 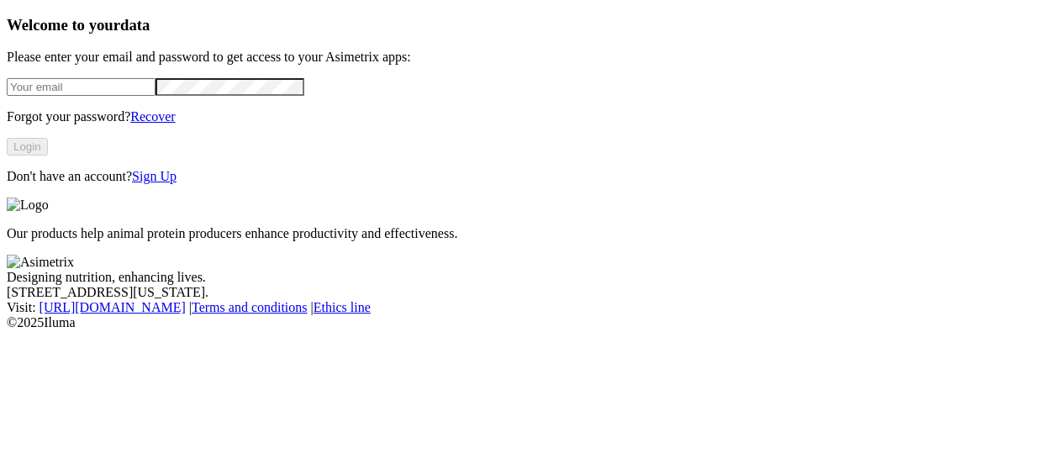 I want to click on p: Please enter your email and password to get access to your Asimetrix apps:, so click(x=522, y=57).